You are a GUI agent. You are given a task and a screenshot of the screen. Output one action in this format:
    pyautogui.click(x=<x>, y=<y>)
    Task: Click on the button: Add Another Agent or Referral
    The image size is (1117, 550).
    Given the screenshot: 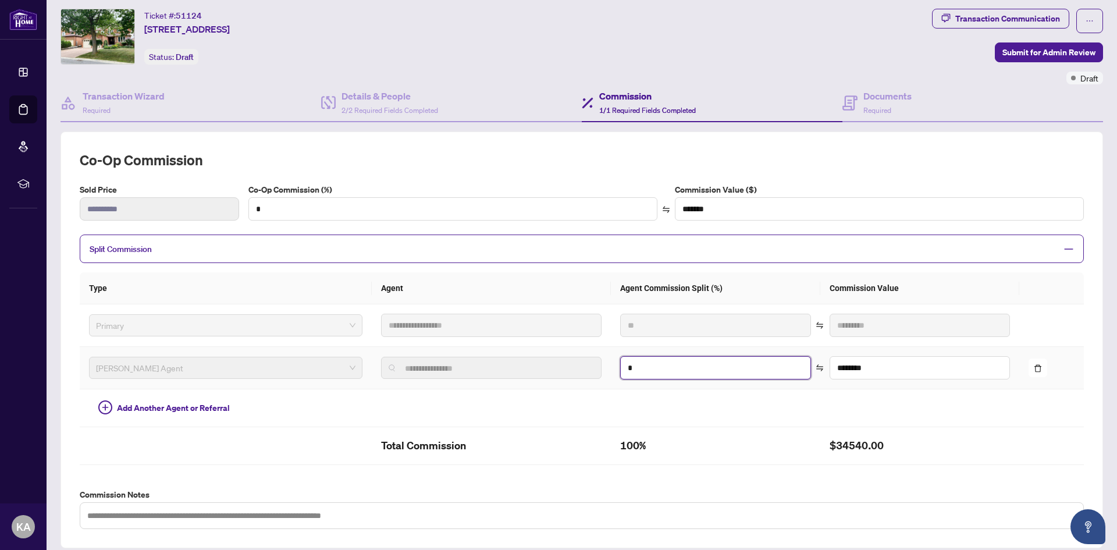 What is the action you would take?
    pyautogui.click(x=164, y=408)
    